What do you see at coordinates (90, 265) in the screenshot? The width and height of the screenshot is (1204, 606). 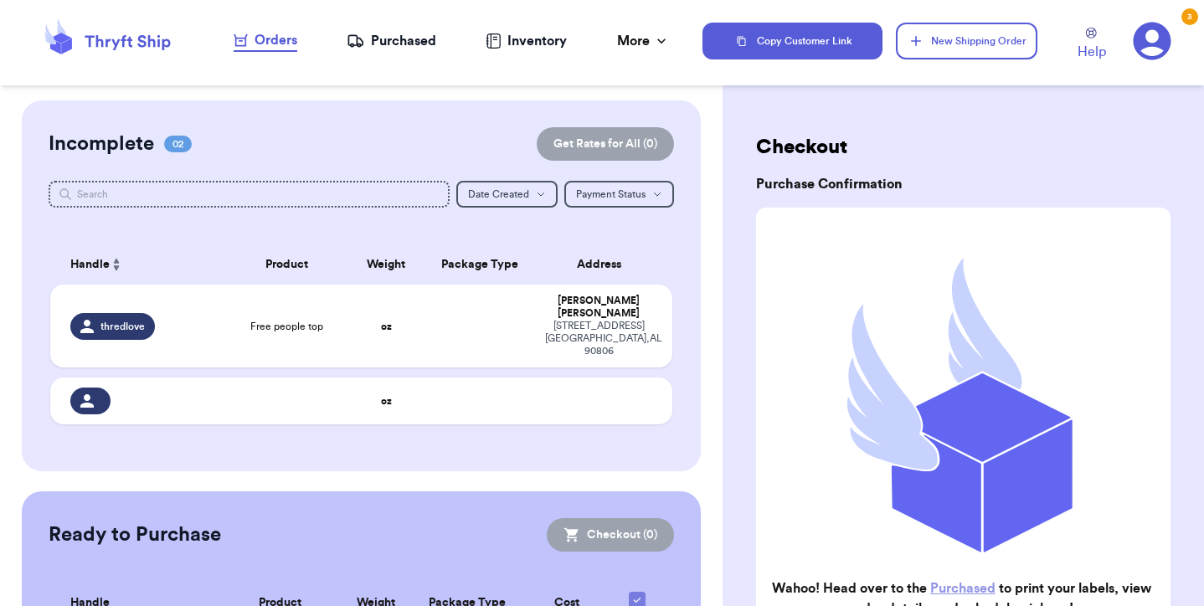 I see `span: Handle` at bounding box center [90, 265].